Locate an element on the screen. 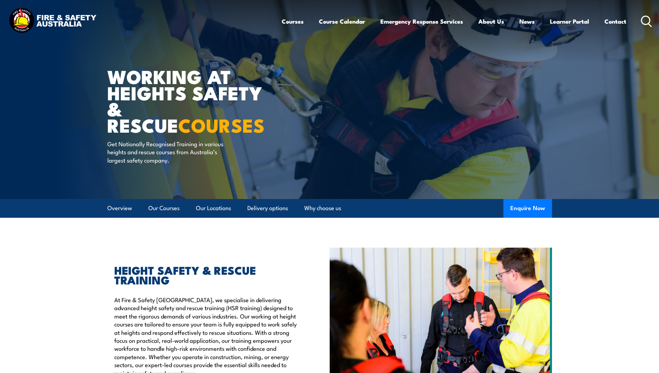 The image size is (659, 373). a: Emergency Response Services is located at coordinates (422, 21).